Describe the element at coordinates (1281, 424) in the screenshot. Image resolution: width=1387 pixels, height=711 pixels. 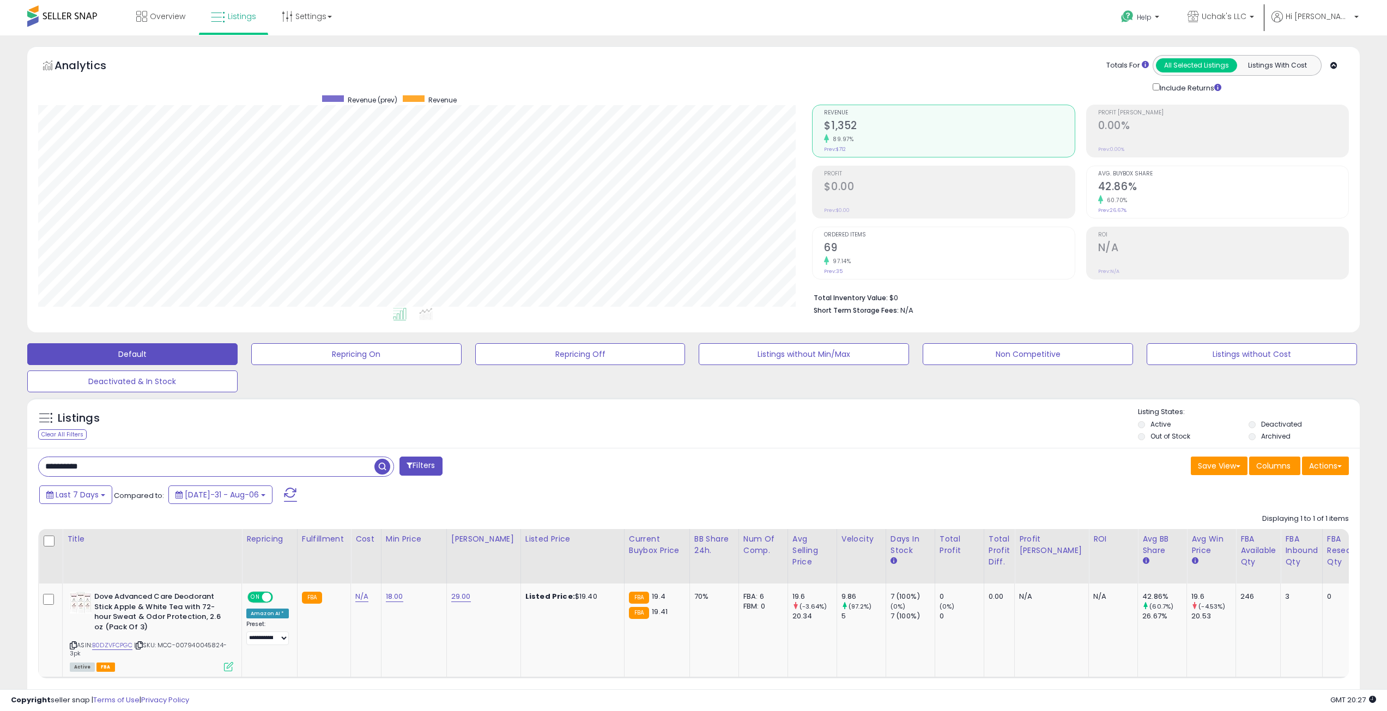
I see `label: Deactivated` at that location.